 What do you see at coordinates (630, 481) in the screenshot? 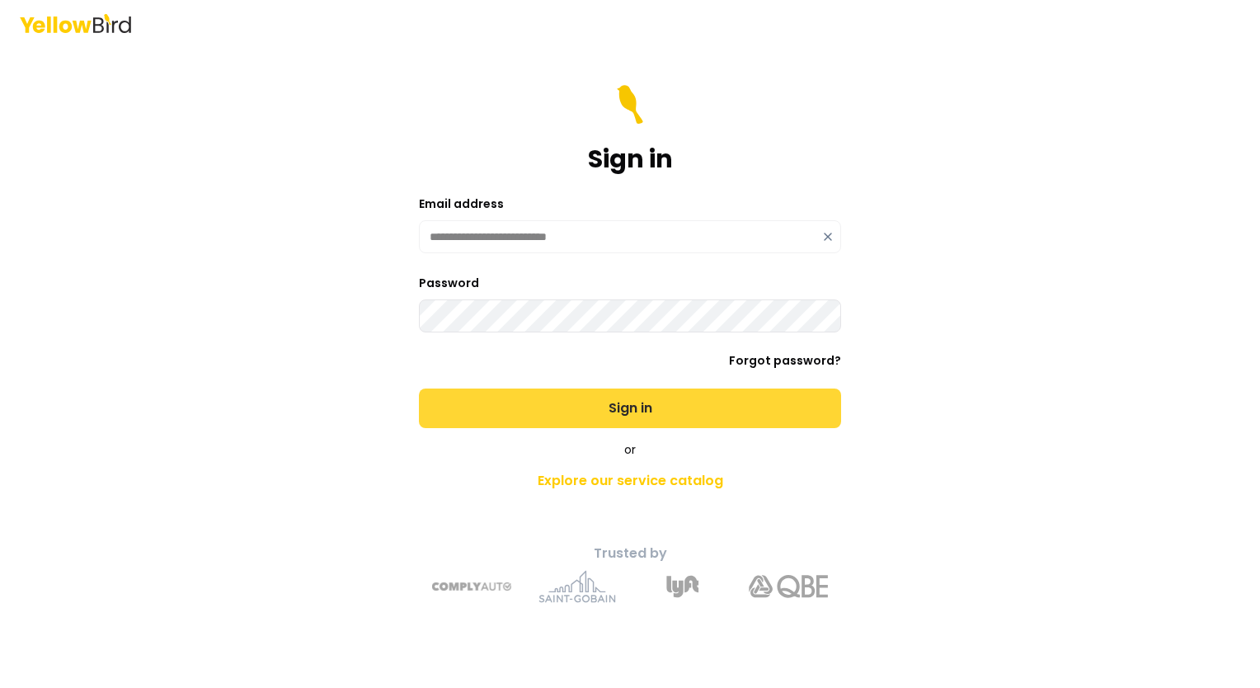
I see `a: Explore our service catalog` at bounding box center [630, 481].